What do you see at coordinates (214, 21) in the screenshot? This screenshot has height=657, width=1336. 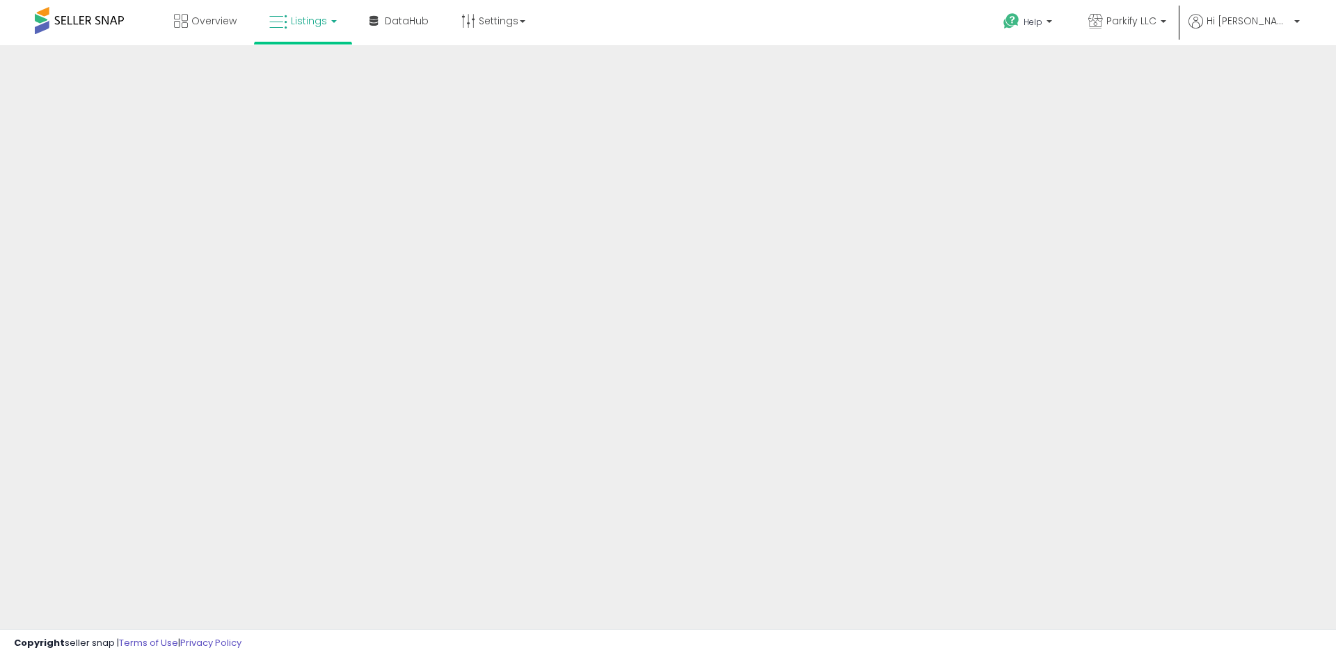 I see `span: Overview` at bounding box center [214, 21].